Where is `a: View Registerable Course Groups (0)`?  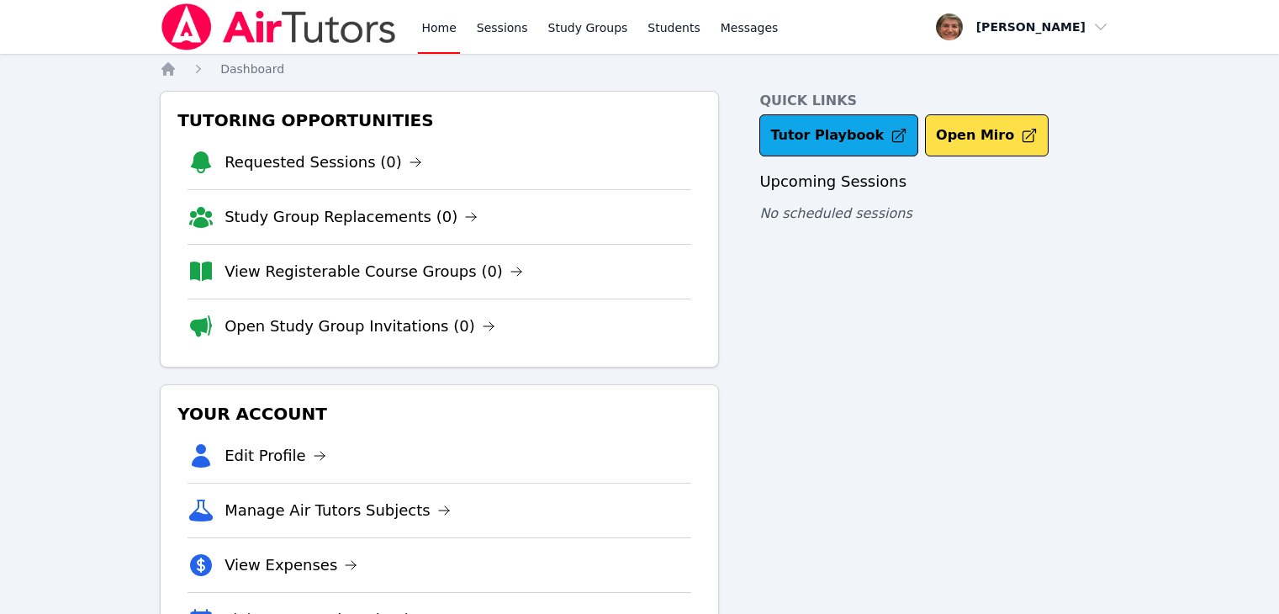 a: View Registerable Course Groups (0) is located at coordinates (373, 272).